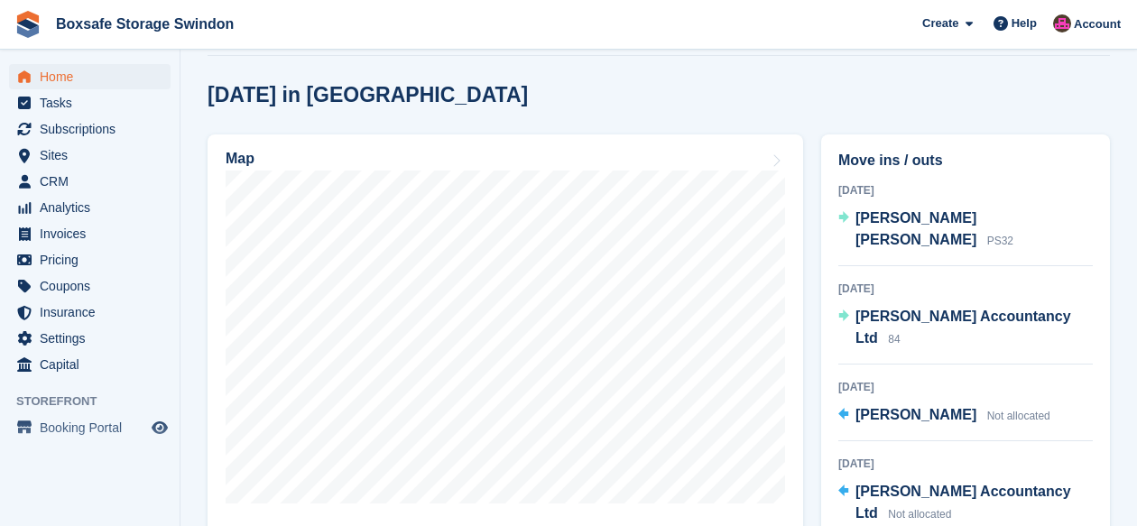 The height and width of the screenshot is (526, 1137). I want to click on h2: Map, so click(240, 159).